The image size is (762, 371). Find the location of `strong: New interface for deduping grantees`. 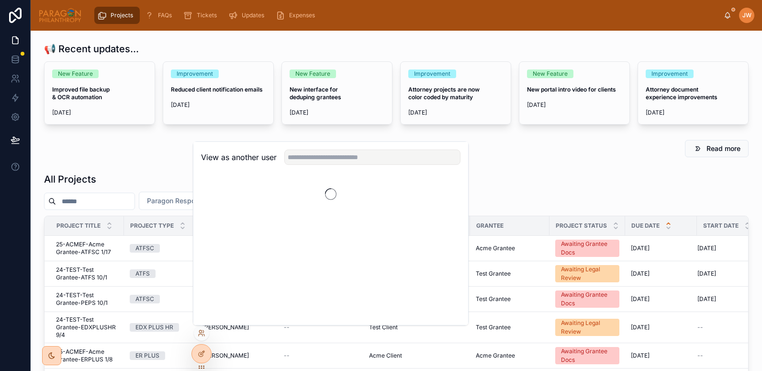

strong: New interface for deduping grantees is located at coordinates (316, 93).